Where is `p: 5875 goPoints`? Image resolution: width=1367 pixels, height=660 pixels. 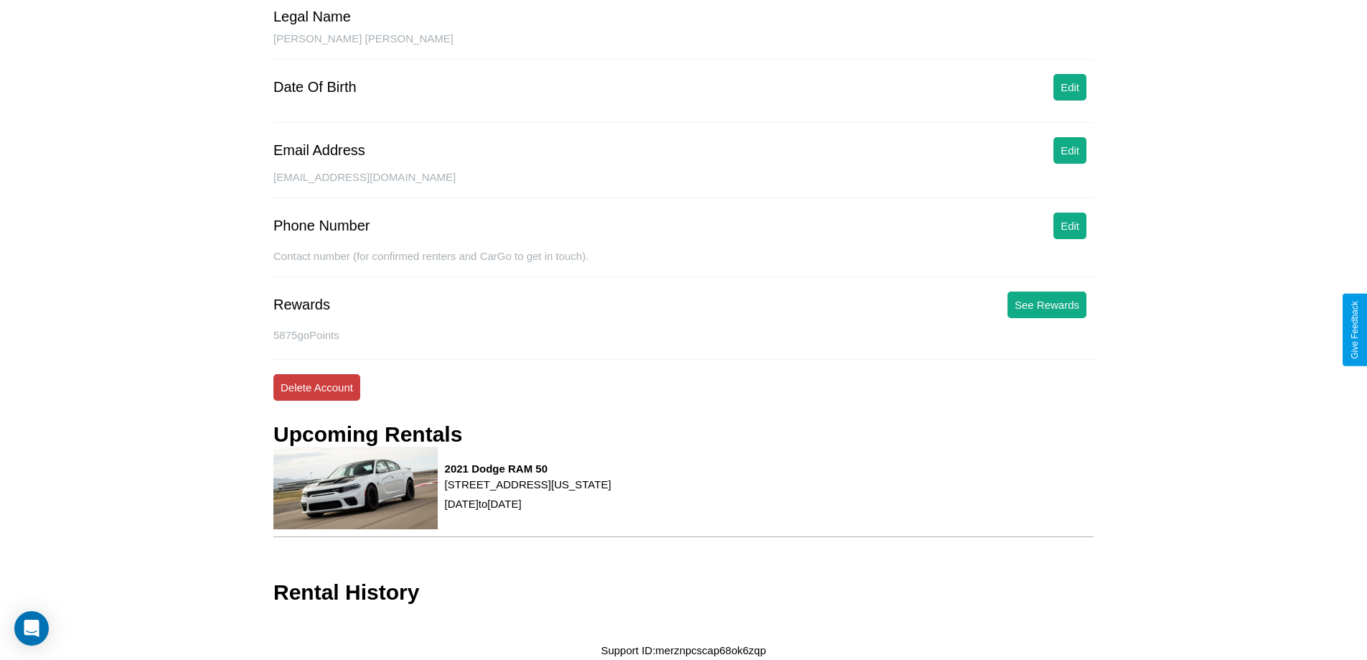 p: 5875 goPoints is located at coordinates (683, 334).